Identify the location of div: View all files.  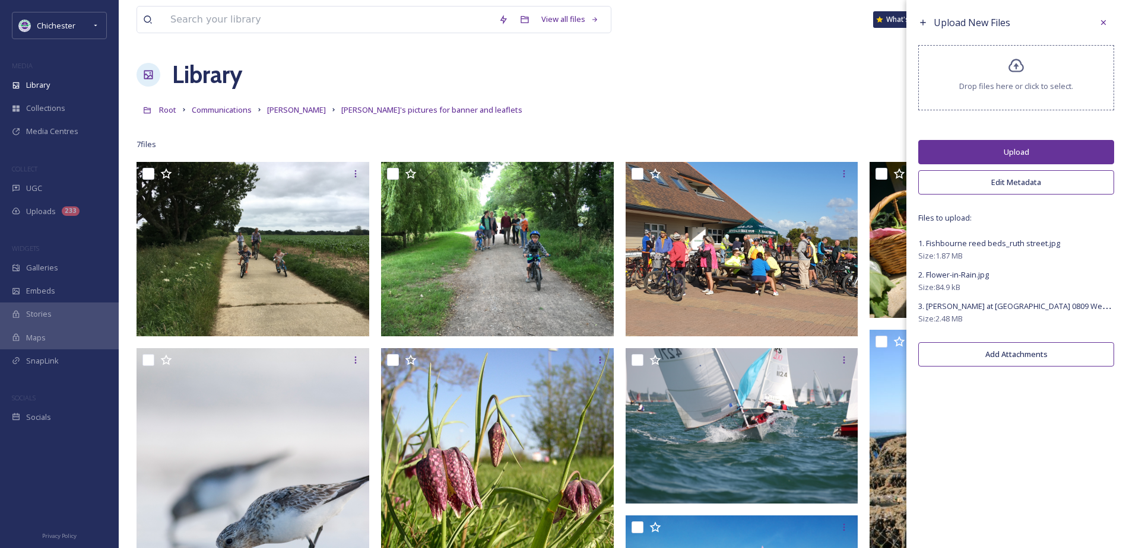
(570, 19).